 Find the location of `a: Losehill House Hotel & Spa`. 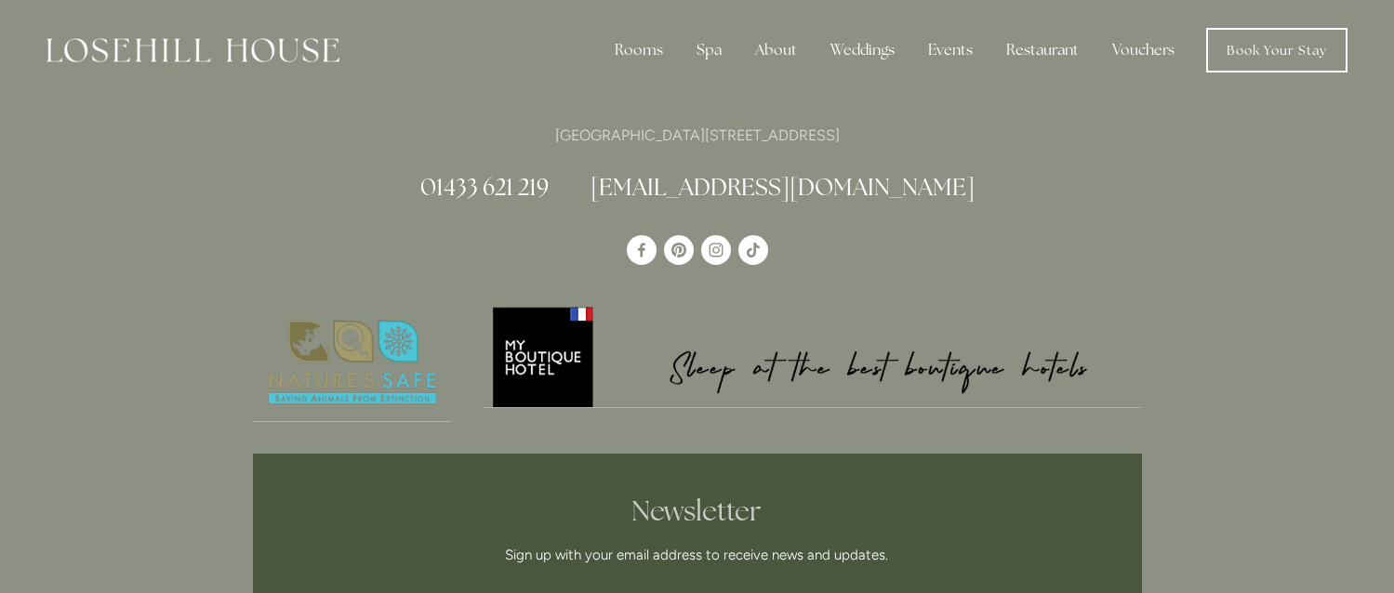

a: Losehill House Hotel & Spa is located at coordinates (642, 250).